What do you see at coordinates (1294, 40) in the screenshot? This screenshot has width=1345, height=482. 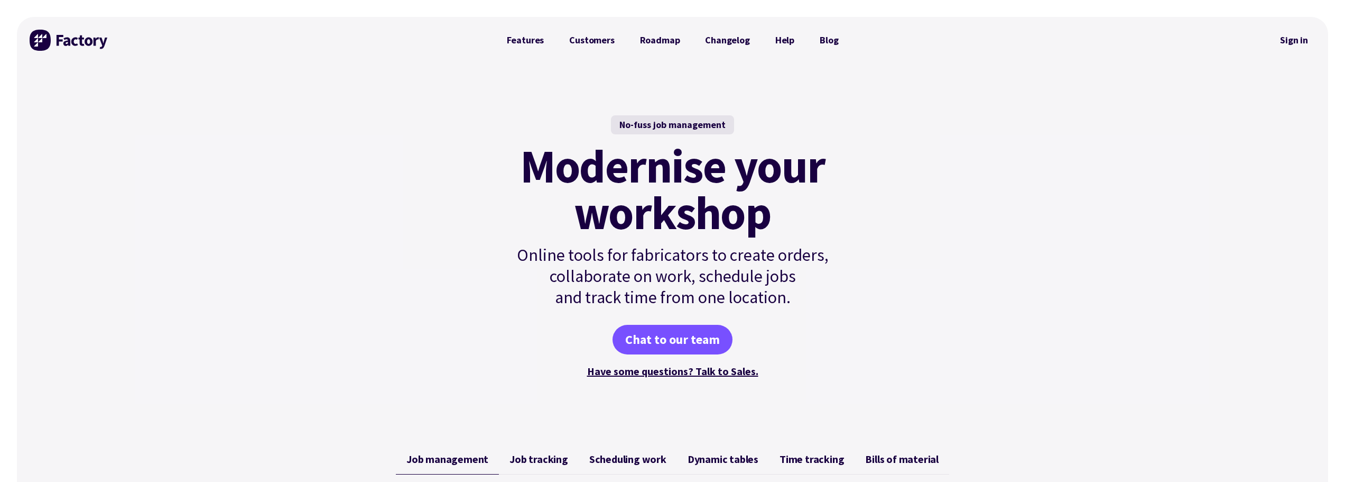 I see `nav: Secondary Navigation` at bounding box center [1294, 40].